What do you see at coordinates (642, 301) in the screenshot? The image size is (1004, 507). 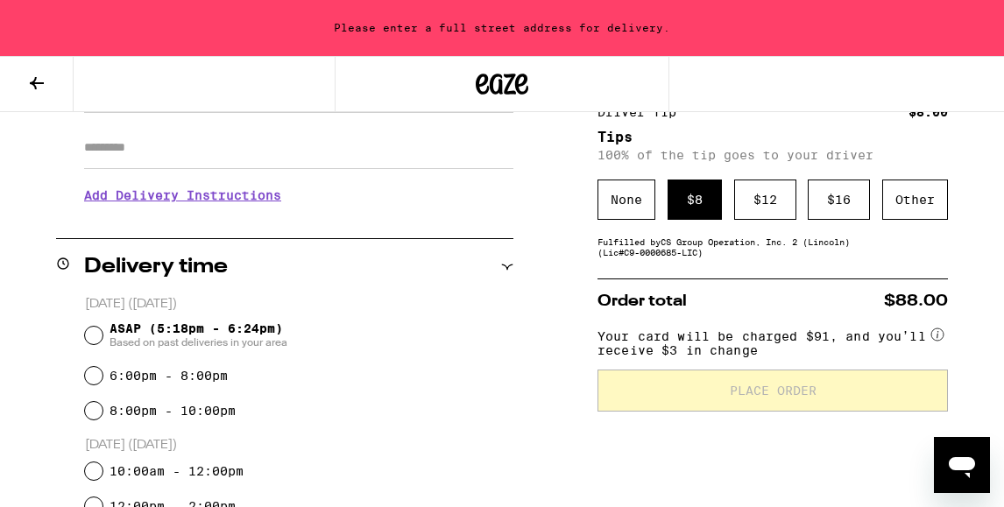 I see `span: Order total` at bounding box center [642, 301].